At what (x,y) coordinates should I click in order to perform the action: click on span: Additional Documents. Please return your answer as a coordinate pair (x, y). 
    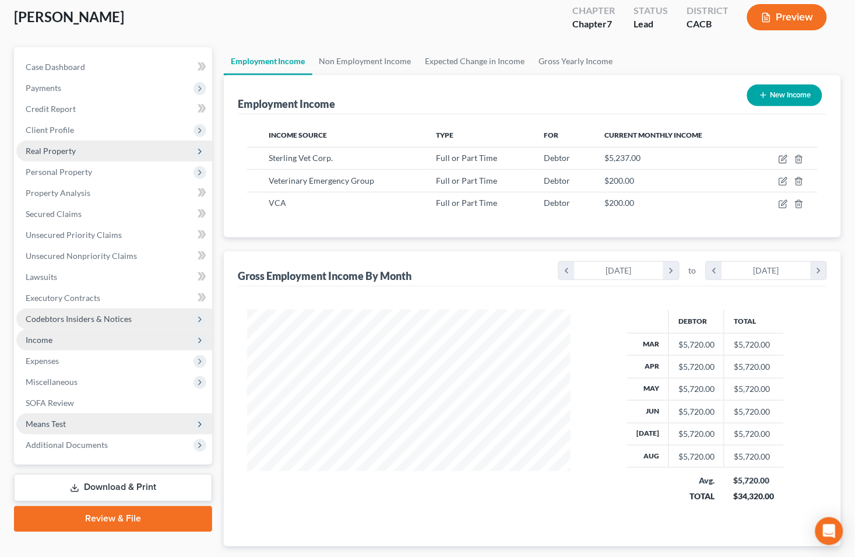
    Looking at the image, I should click on (66, 444).